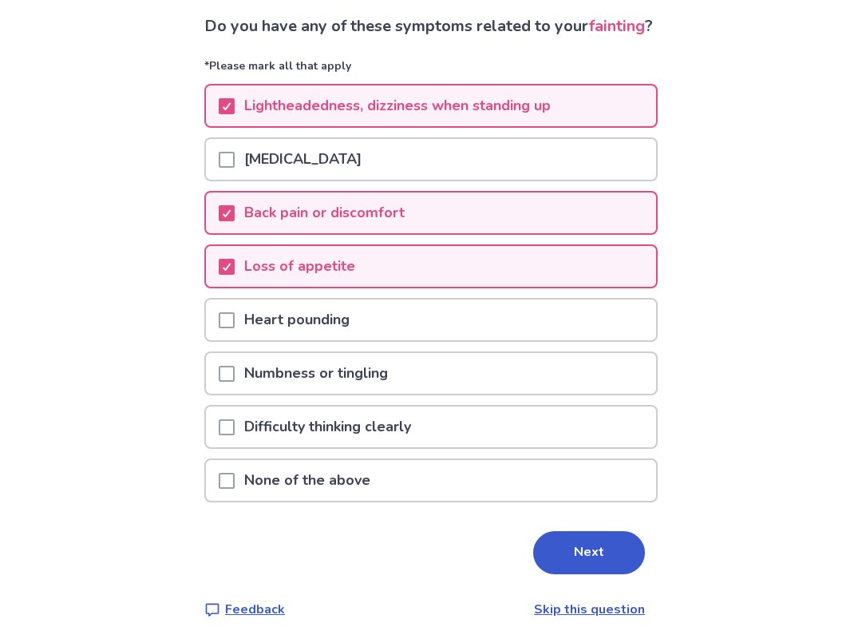 The height and width of the screenshot is (631, 862). What do you see at coordinates (431, 71) in the screenshot?
I see `p: *Please mark all that apply` at bounding box center [431, 71].